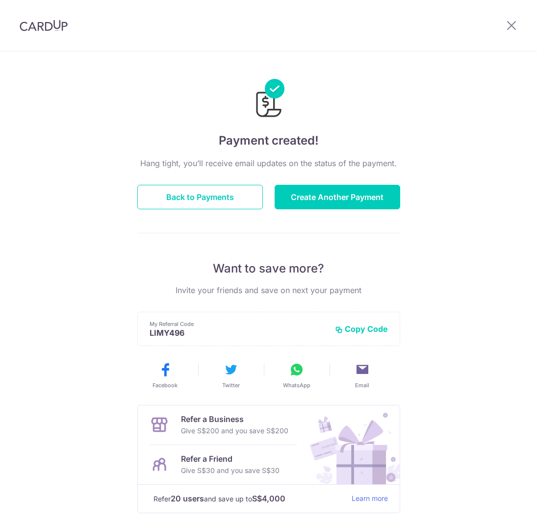  I want to click on span: Facebook, so click(165, 385).